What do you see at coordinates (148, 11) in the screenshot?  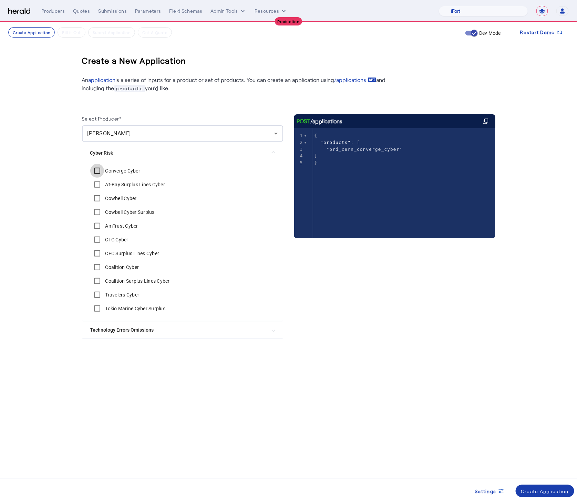 I see `div: Parameters` at bounding box center [148, 11].